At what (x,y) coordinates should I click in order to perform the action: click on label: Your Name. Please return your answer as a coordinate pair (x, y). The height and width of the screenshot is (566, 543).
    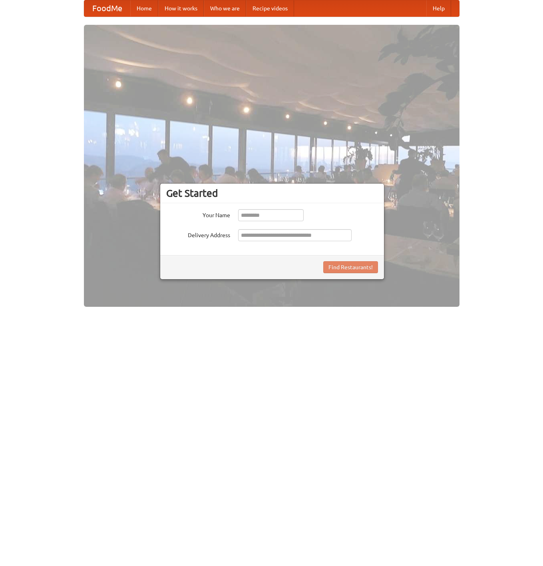
    Looking at the image, I should click on (198, 214).